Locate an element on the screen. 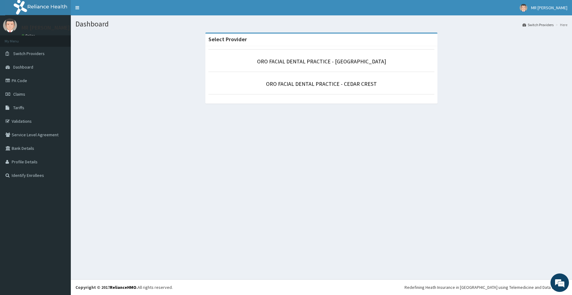 This screenshot has height=295, width=572. strong: Select Provider is located at coordinates (228, 39).